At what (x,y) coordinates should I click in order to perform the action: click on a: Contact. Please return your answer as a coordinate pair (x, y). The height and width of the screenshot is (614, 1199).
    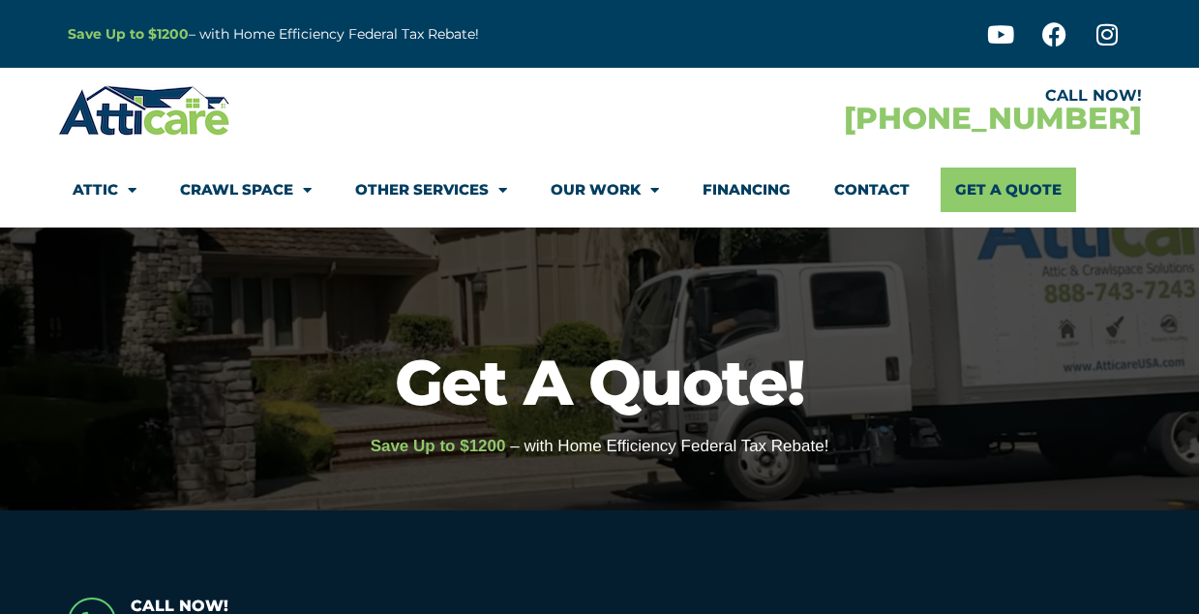
    Looking at the image, I should click on (872, 190).